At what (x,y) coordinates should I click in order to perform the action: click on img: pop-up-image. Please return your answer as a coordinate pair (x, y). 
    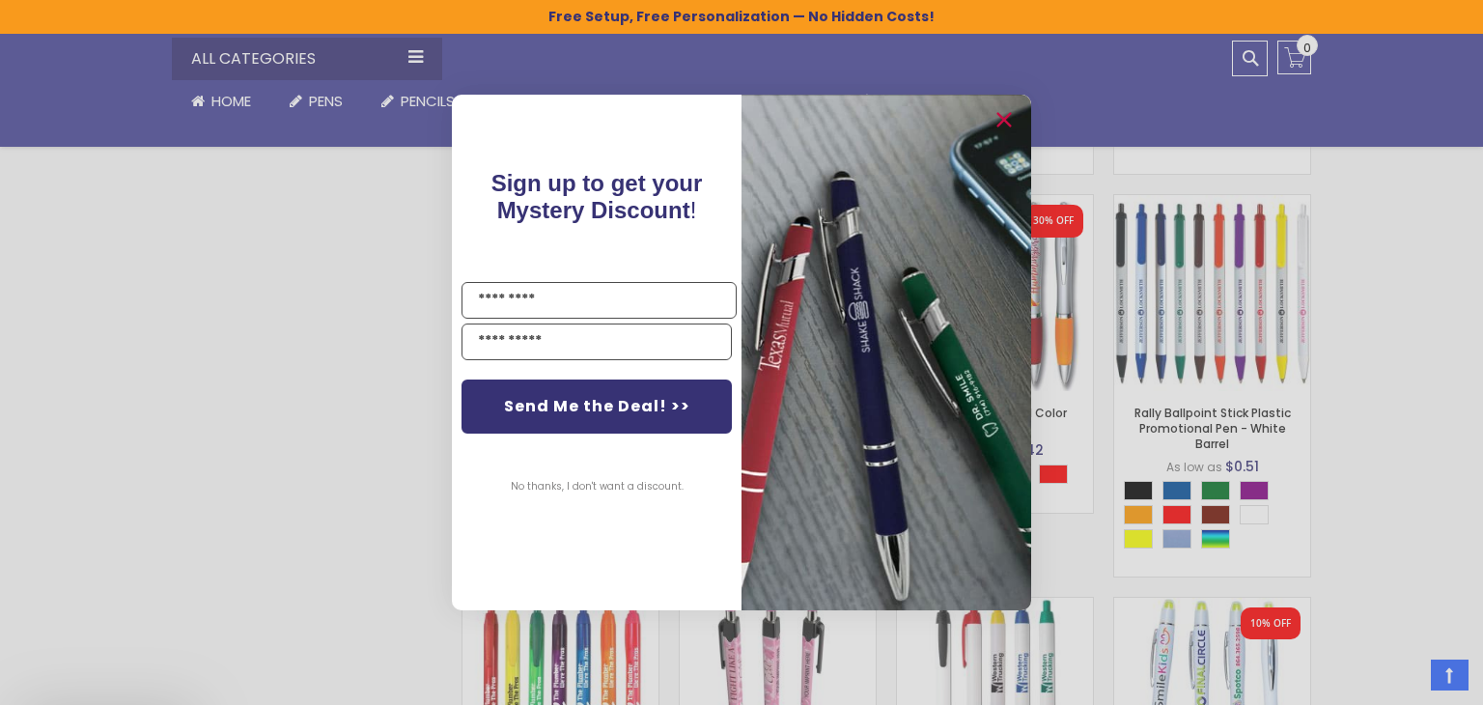
    Looking at the image, I should click on (887, 352).